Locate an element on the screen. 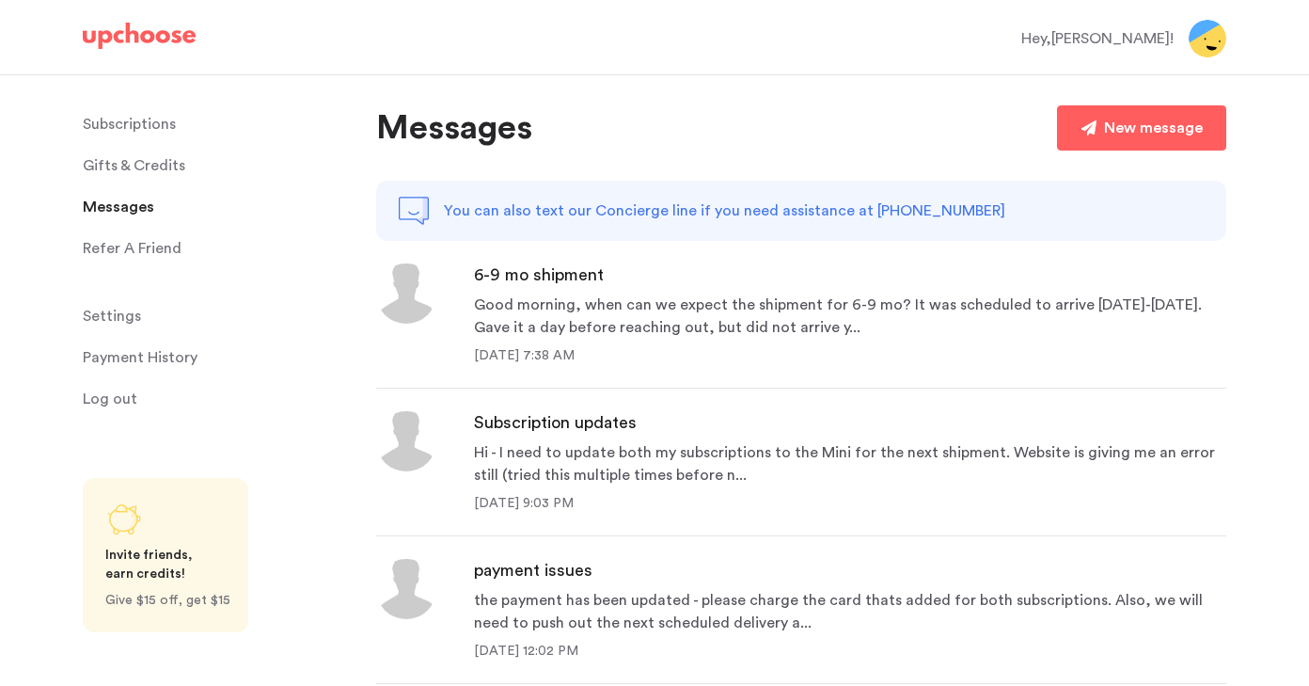  div: New message is located at coordinates (1153, 128).